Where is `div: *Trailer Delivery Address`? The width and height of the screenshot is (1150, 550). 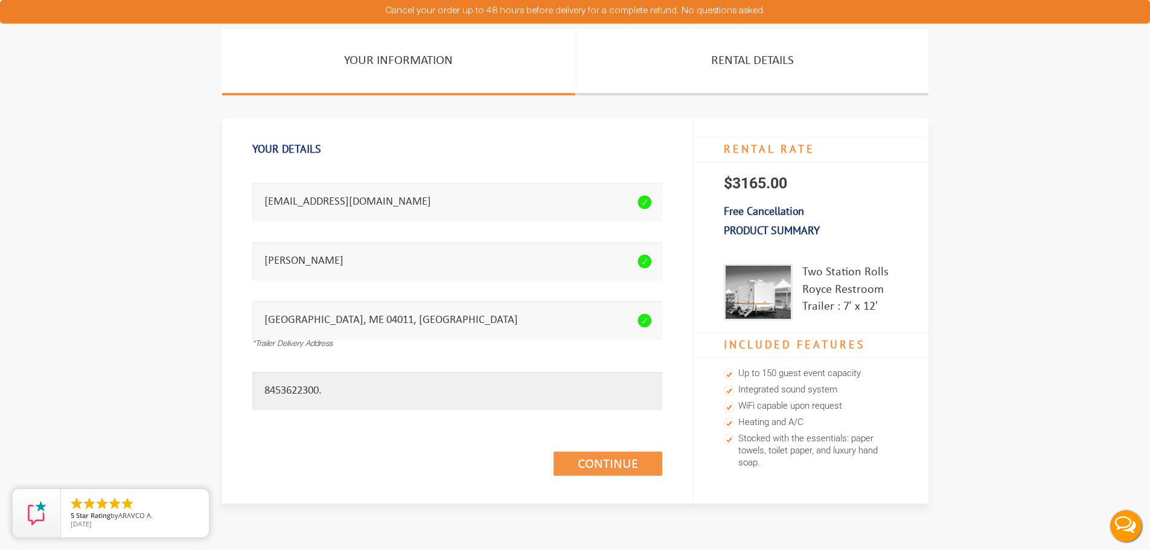 div: *Trailer Delivery Address is located at coordinates (457, 345).